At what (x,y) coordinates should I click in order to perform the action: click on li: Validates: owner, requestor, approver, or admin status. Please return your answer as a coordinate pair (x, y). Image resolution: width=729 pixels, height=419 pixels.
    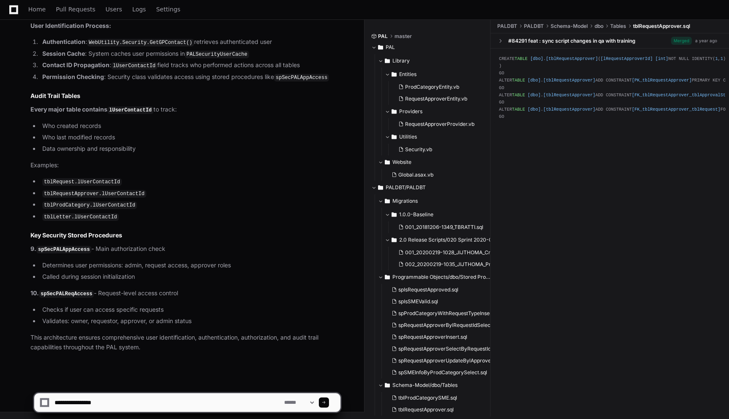
    Looking at the image, I should click on (190, 321).